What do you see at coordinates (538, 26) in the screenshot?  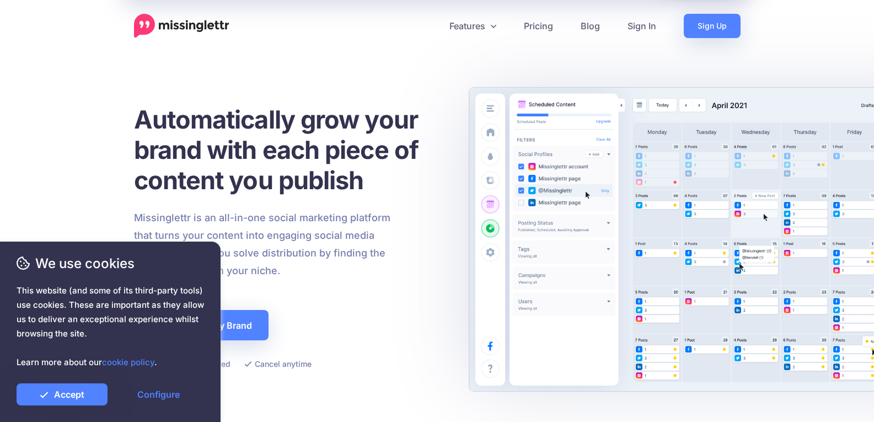 I see `a: Pricing` at bounding box center [538, 26].